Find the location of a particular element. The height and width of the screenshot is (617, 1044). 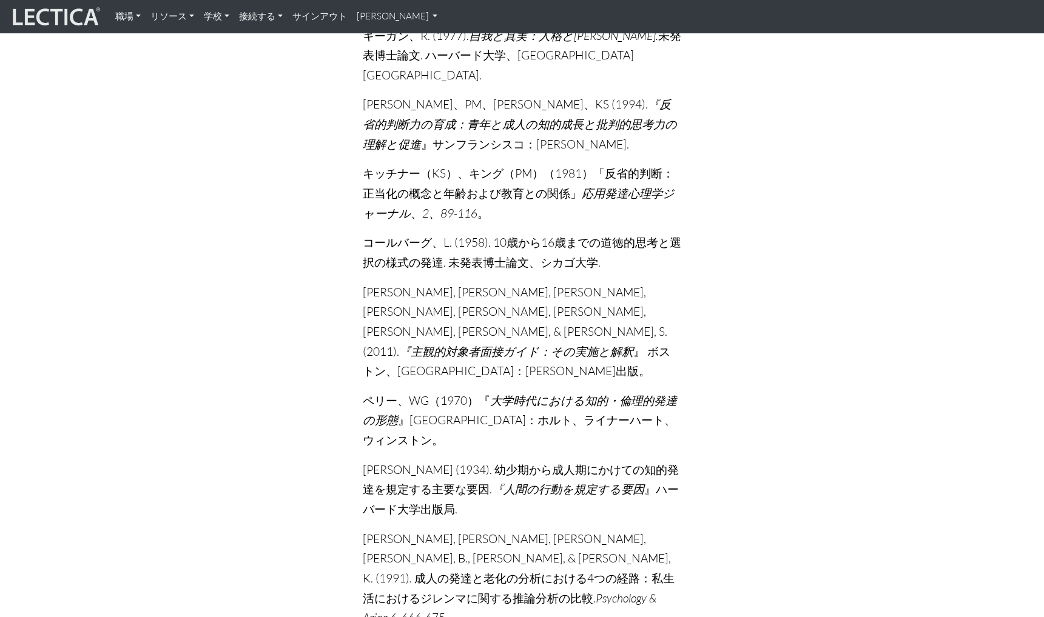

a: リソース is located at coordinates (172, 16).